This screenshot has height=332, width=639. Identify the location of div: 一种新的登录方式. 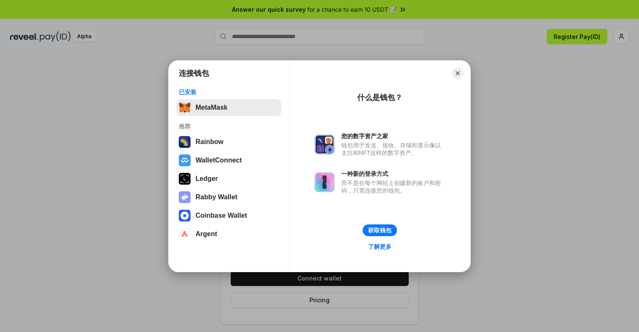
(393, 174).